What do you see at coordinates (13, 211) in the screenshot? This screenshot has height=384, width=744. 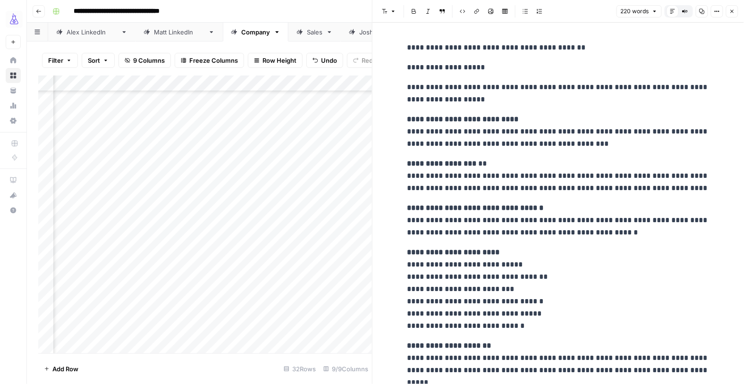 I see `button: Help + Support` at bounding box center [13, 211].